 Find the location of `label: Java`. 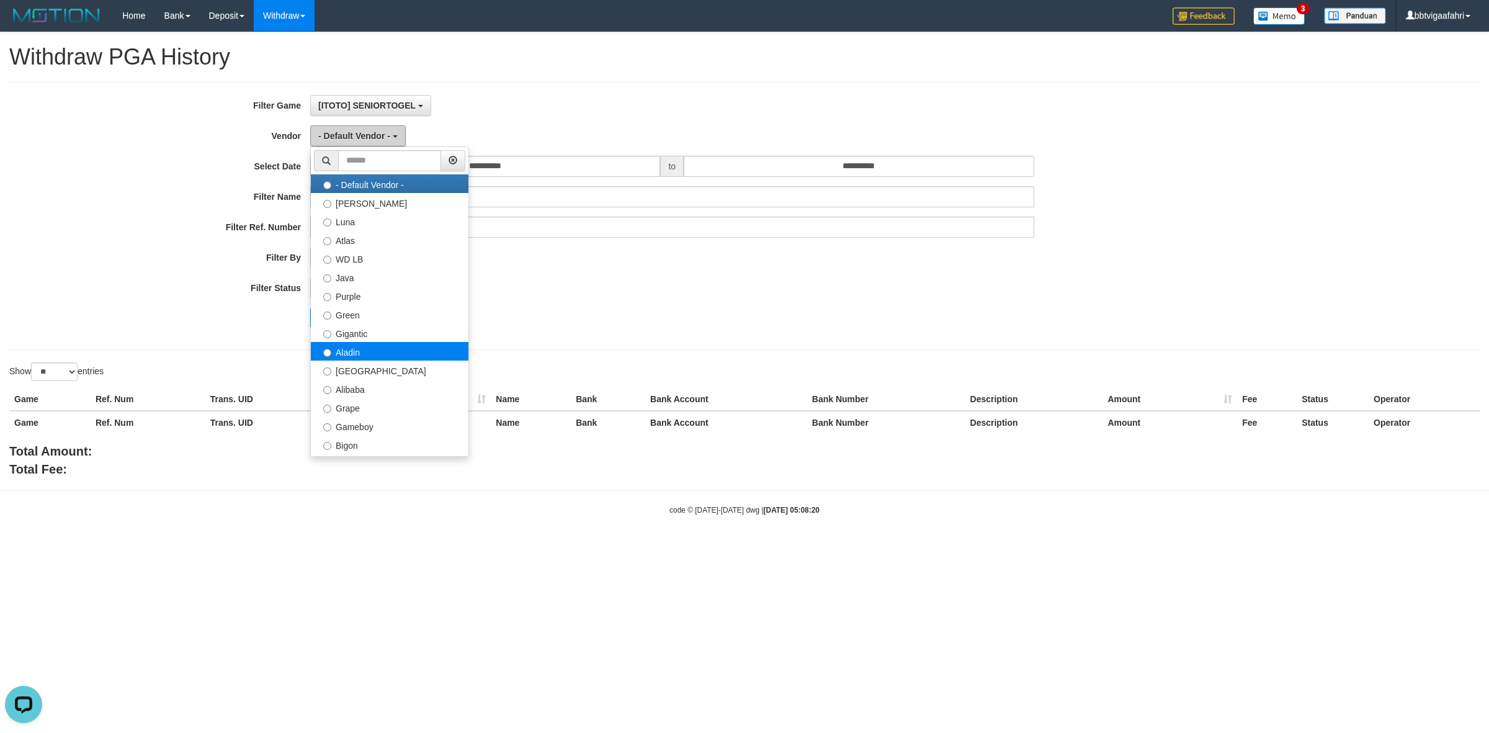

label: Java is located at coordinates (390, 277).